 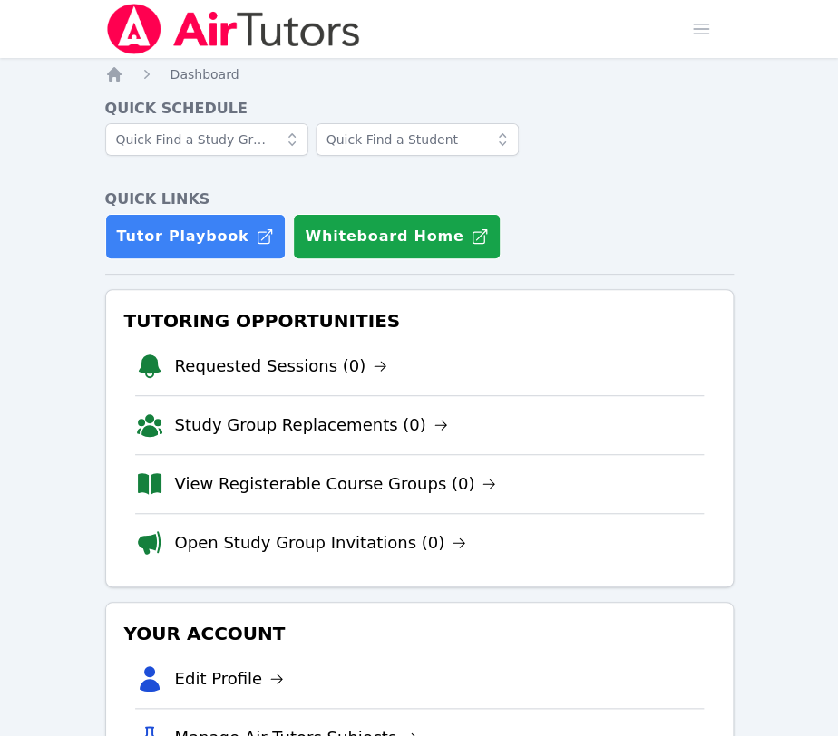 I want to click on h3: Your Account, so click(x=419, y=634).